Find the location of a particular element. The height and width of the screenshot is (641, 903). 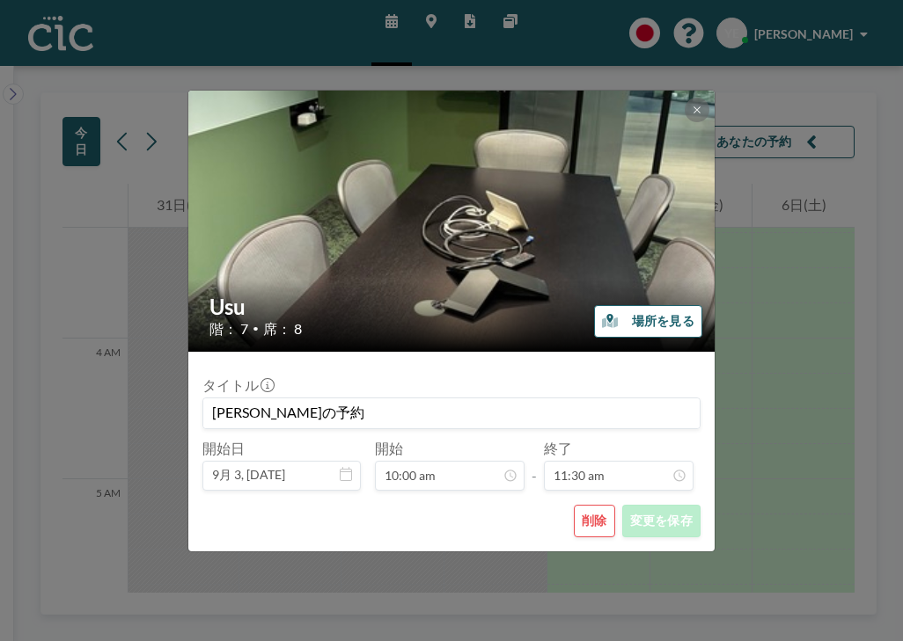

label: 開始 is located at coordinates (389, 449).